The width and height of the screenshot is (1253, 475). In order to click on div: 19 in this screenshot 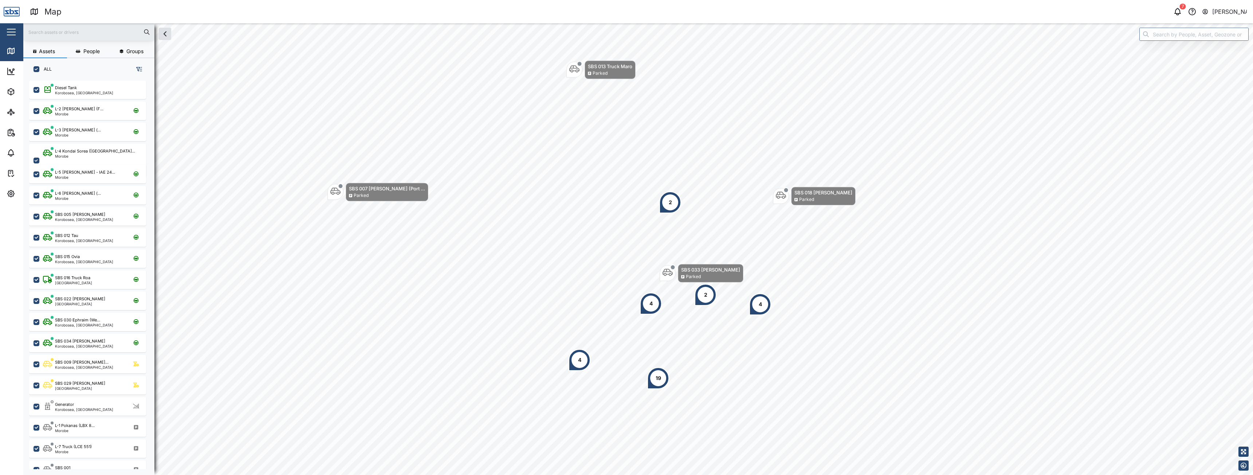, I will do `click(658, 378)`.